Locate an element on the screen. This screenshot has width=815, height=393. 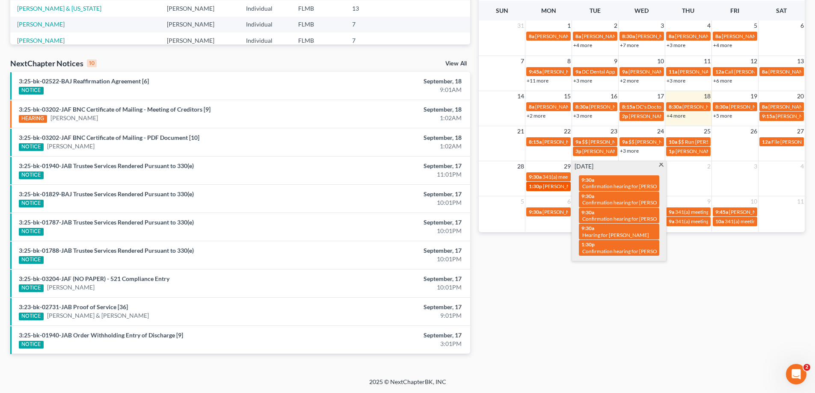
a: 3:25-bk-01940-JAB Order Withholding Entry of Discharge [9] is located at coordinates (101, 335).